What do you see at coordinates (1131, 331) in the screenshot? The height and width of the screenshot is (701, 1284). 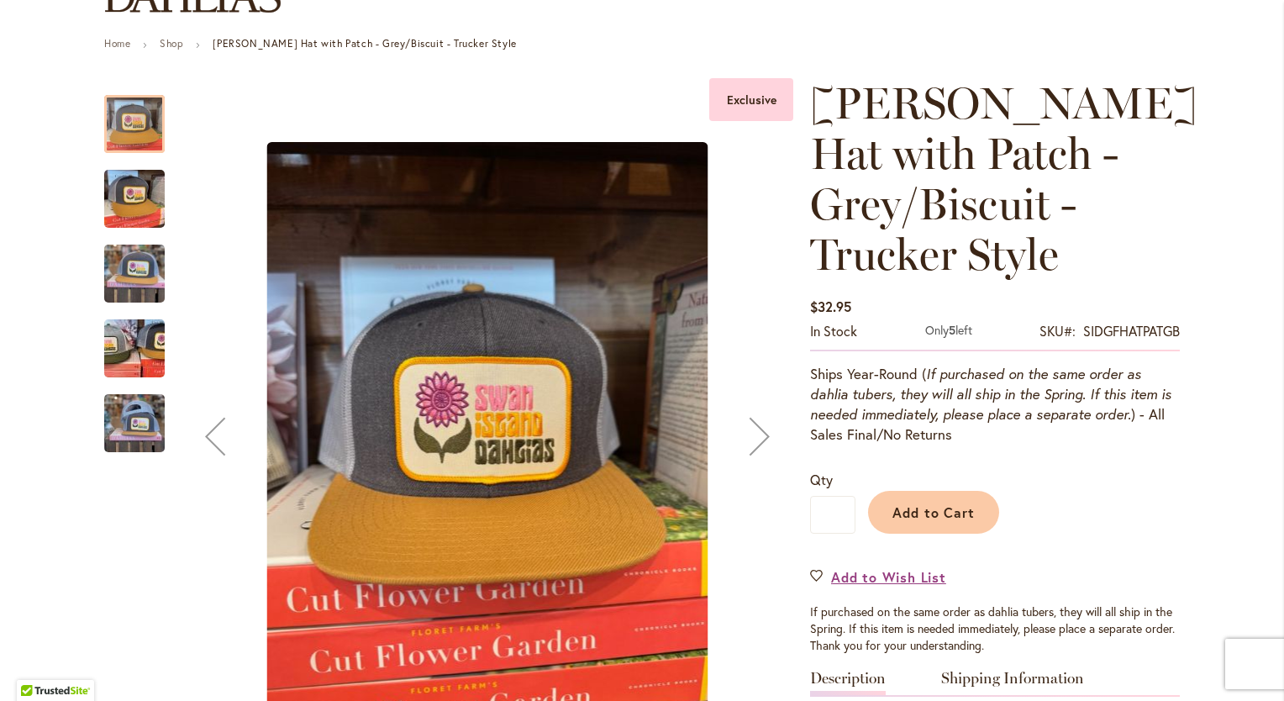 I see `div: SIDGFHATPATGB` at bounding box center [1131, 331].